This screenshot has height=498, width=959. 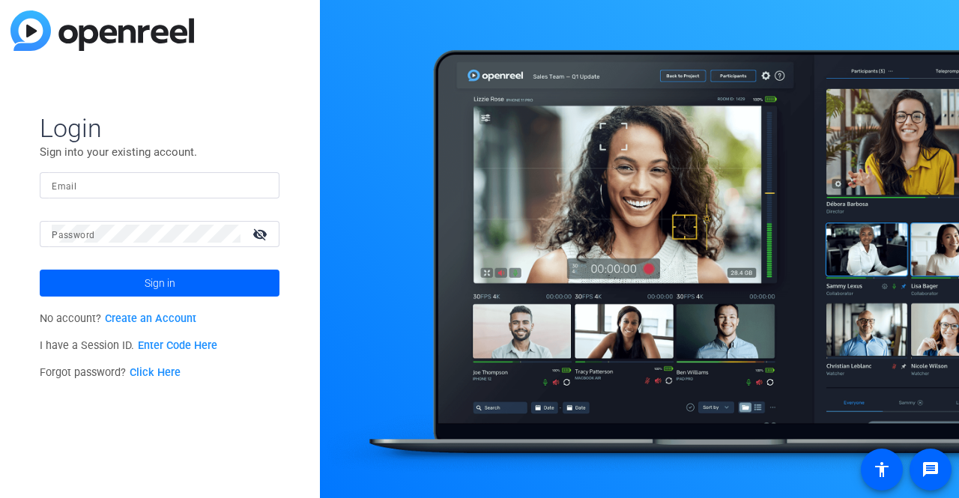 I want to click on button: Sign in, so click(x=160, y=283).